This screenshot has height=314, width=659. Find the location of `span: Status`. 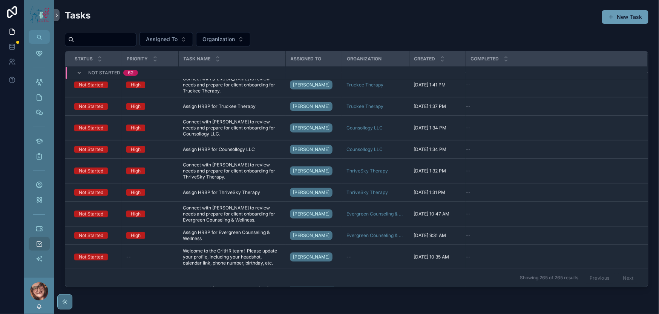

span: Status is located at coordinates (84, 59).